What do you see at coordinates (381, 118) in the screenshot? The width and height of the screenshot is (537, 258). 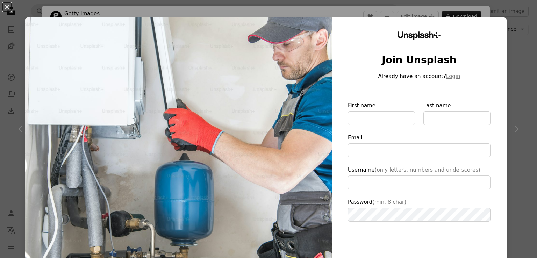 I see `input: First name` at bounding box center [381, 118].